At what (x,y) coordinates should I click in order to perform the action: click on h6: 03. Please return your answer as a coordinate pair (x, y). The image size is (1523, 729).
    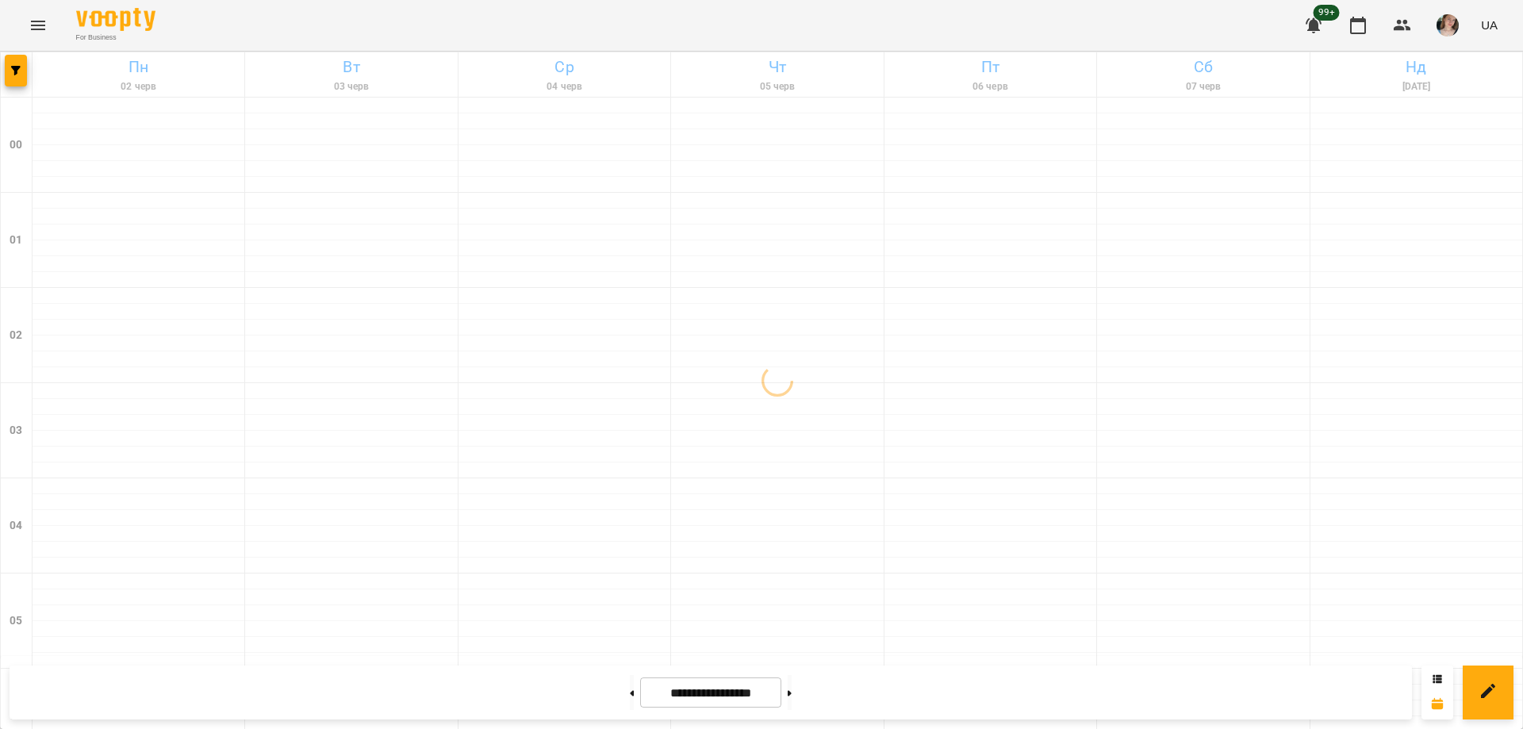
    Looking at the image, I should click on (16, 431).